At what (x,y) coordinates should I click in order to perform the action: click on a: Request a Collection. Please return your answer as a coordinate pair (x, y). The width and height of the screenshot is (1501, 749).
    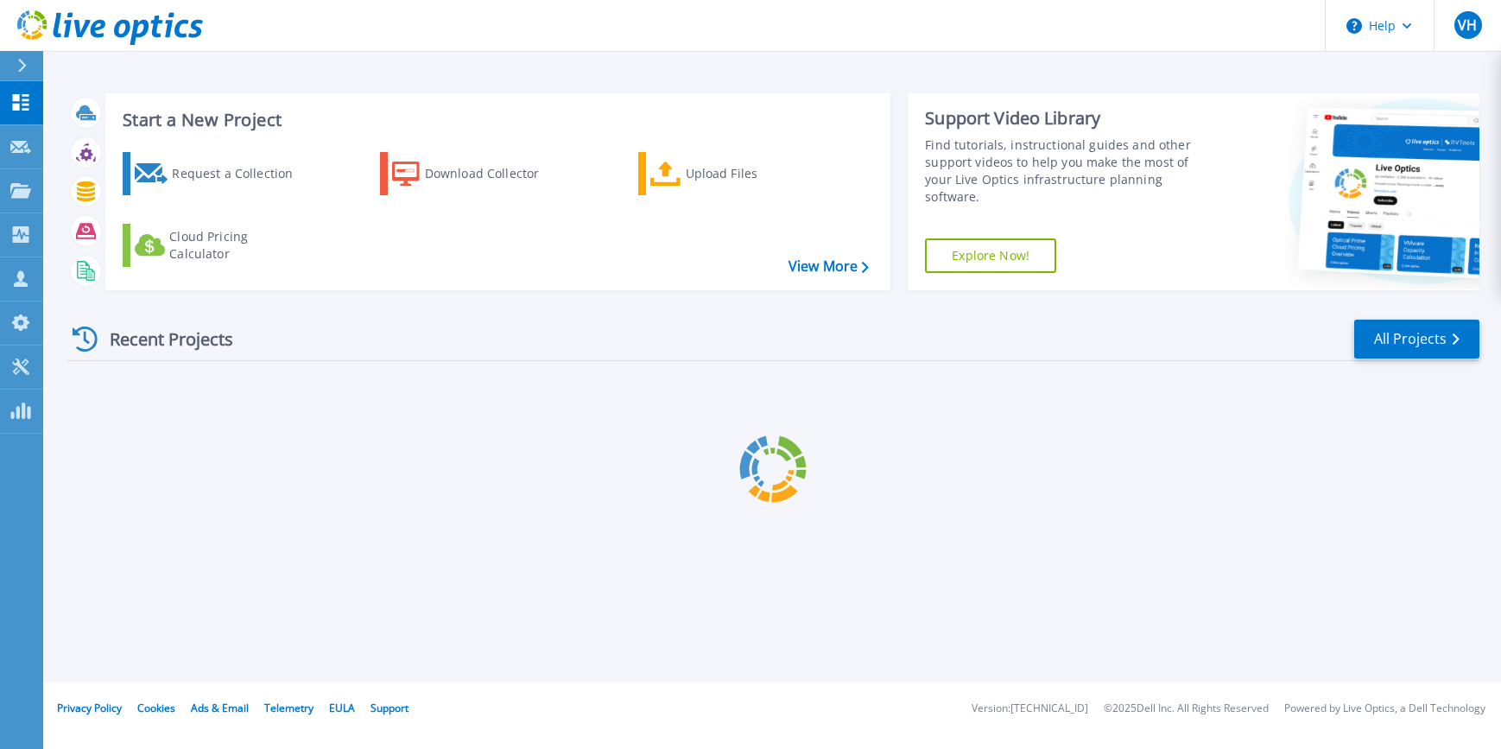
    Looking at the image, I should click on (219, 174).